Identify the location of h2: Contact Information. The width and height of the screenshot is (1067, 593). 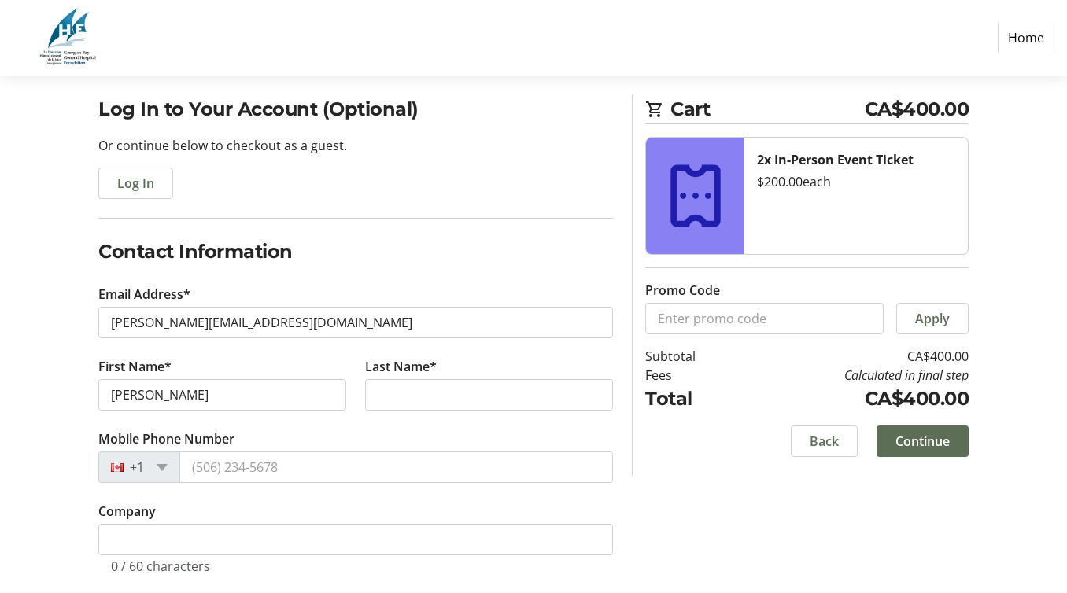
(356, 252).